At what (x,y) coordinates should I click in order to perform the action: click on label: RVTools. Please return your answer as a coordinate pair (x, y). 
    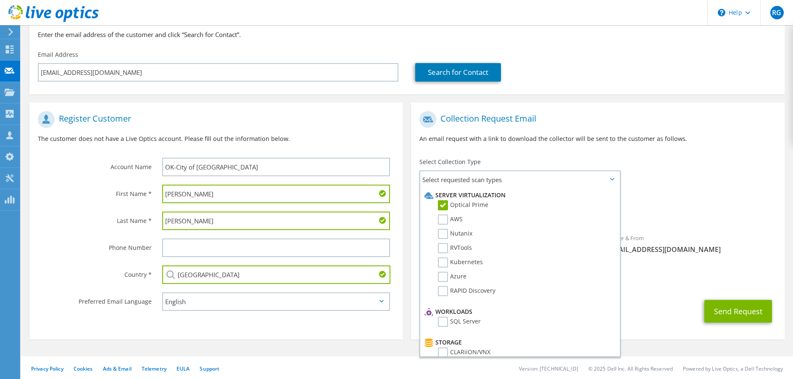
    Looking at the image, I should click on (455, 248).